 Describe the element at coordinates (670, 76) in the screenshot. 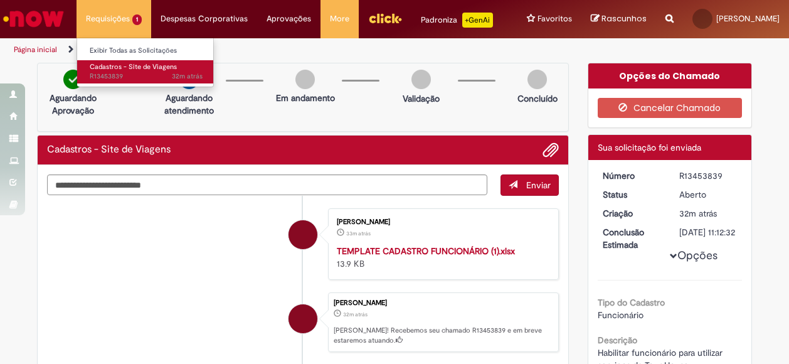

I see `div: Opções do Chamado` at that location.